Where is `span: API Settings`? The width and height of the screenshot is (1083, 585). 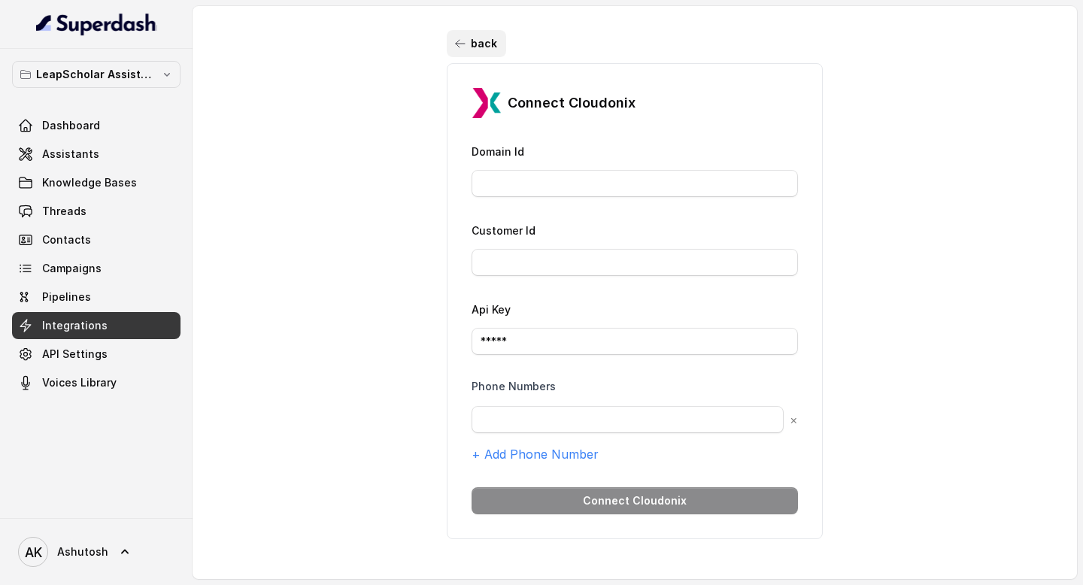 span: API Settings is located at coordinates (74, 354).